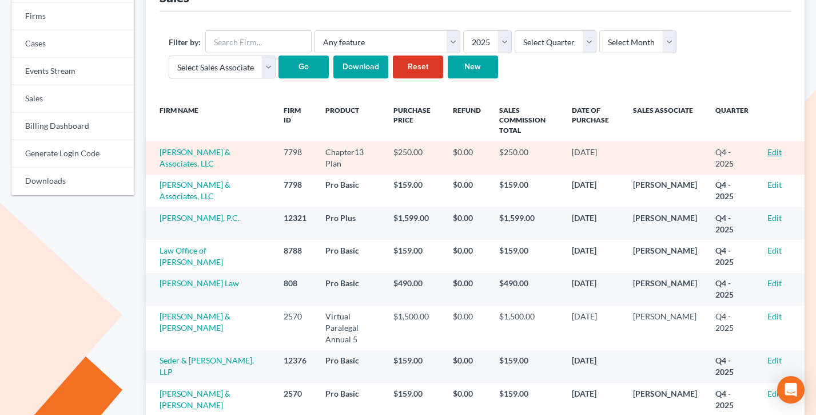 This screenshot has width=816, height=415. I want to click on th: Product, so click(350, 120).